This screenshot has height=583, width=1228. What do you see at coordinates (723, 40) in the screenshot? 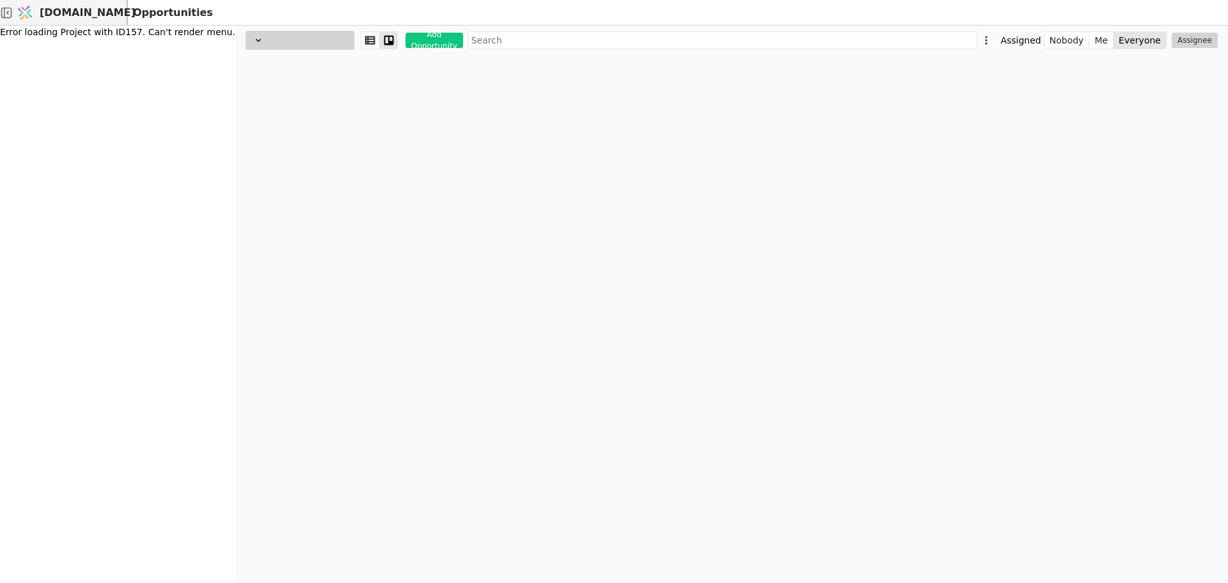
I see `input: Search` at bounding box center [723, 40].